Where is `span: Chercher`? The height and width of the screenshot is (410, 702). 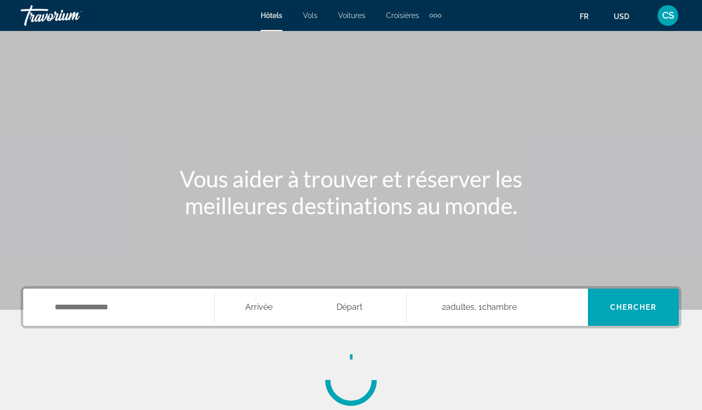 span: Chercher is located at coordinates (634, 307).